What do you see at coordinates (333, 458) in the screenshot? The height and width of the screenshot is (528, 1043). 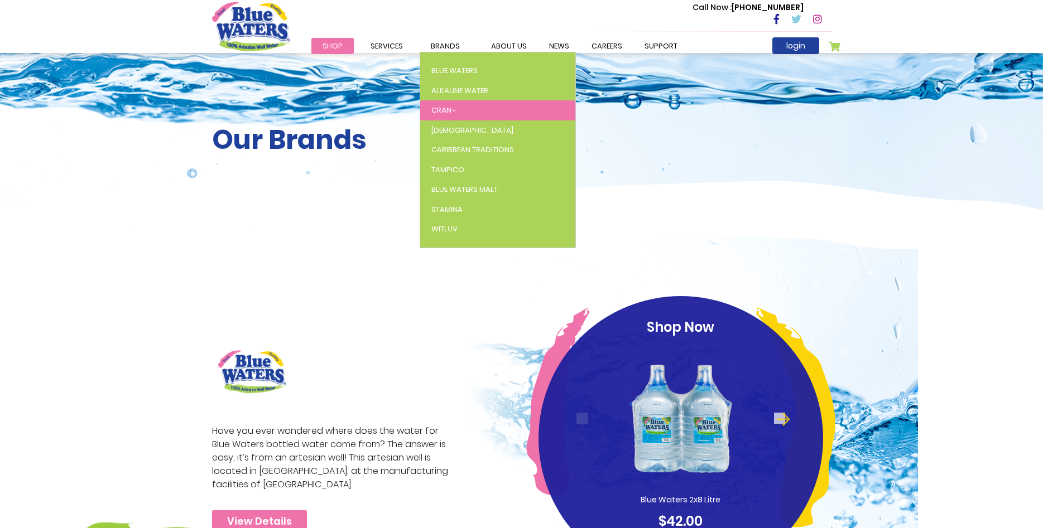 I see `p: Have you ever wondered where does the water for Blue Waters bottled water come from? The answer i...` at bounding box center [333, 458].